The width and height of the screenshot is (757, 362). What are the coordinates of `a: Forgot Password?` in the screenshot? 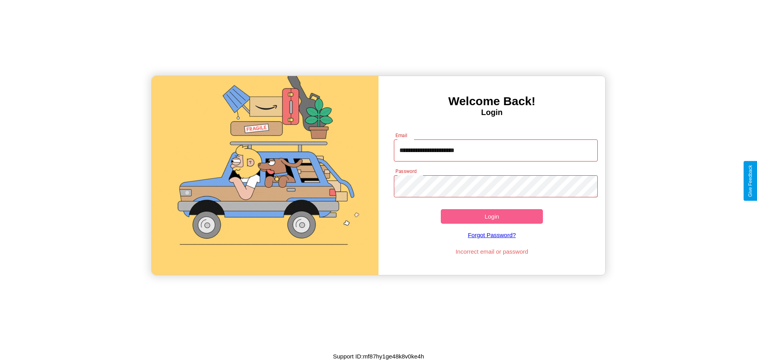 It's located at (492, 235).